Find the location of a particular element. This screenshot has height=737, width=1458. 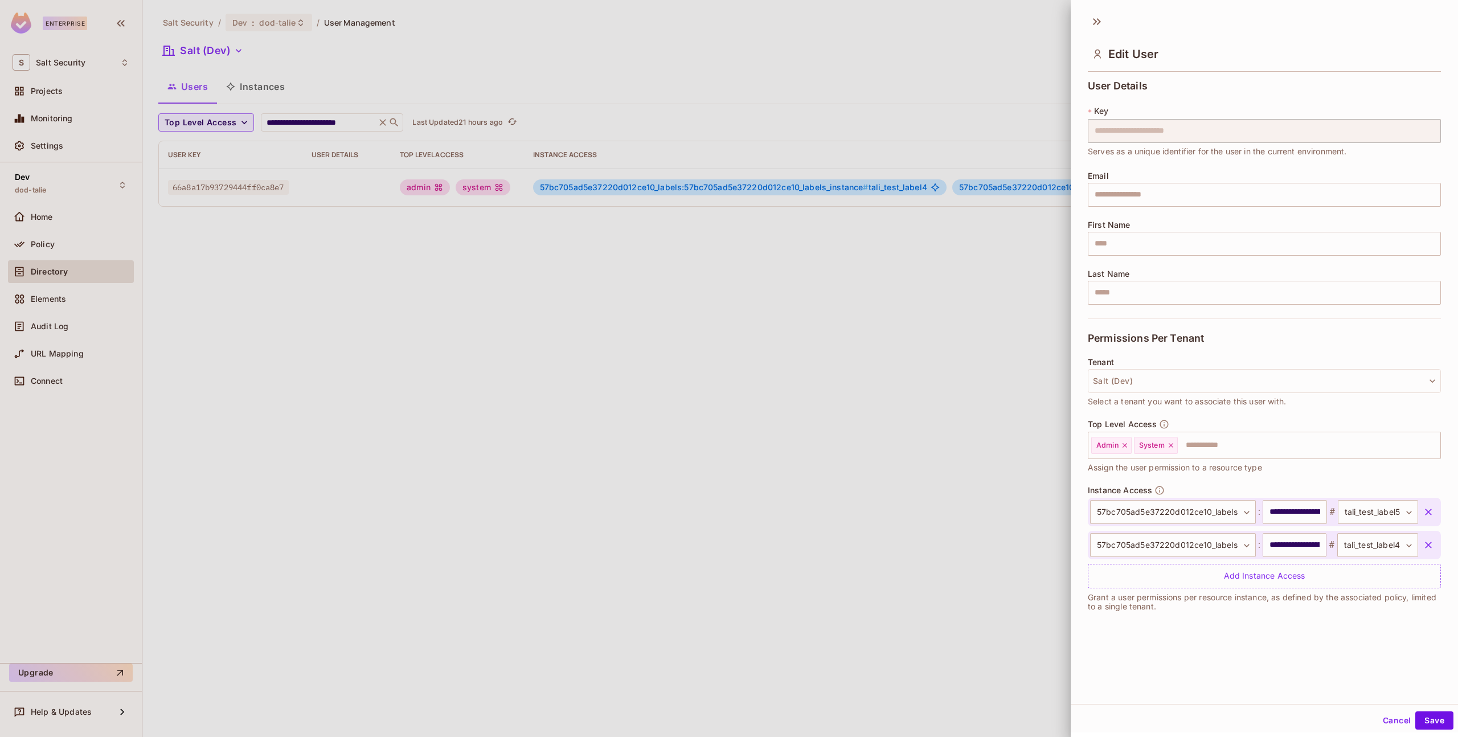

span: First Name is located at coordinates (1109, 225).